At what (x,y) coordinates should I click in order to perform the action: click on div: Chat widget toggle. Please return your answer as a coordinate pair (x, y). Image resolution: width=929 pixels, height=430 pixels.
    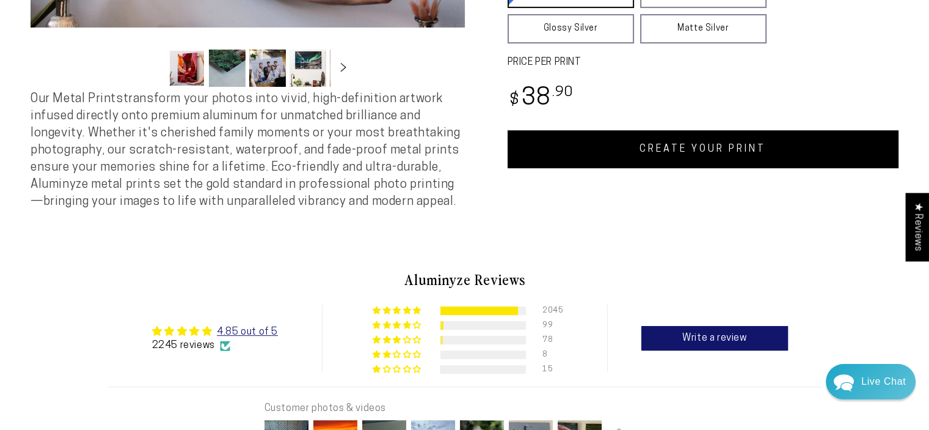
    Looking at the image, I should click on (871, 381).